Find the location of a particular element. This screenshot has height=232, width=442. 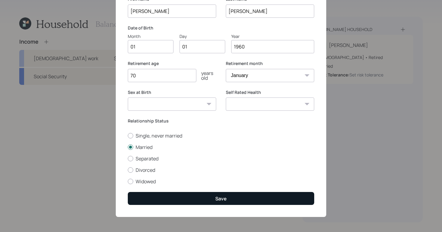

div: years old is located at coordinates (206, 75).